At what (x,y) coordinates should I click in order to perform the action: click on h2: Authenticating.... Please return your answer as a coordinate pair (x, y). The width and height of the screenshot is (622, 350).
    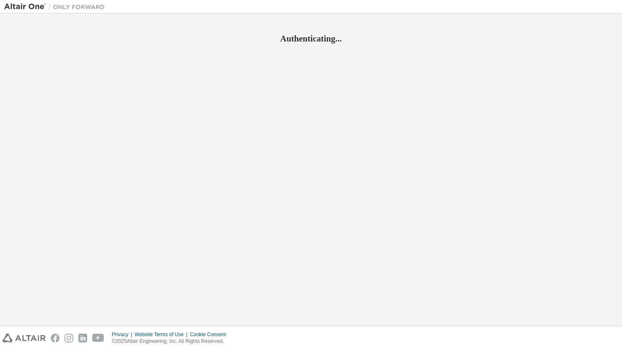
    Looking at the image, I should click on (311, 39).